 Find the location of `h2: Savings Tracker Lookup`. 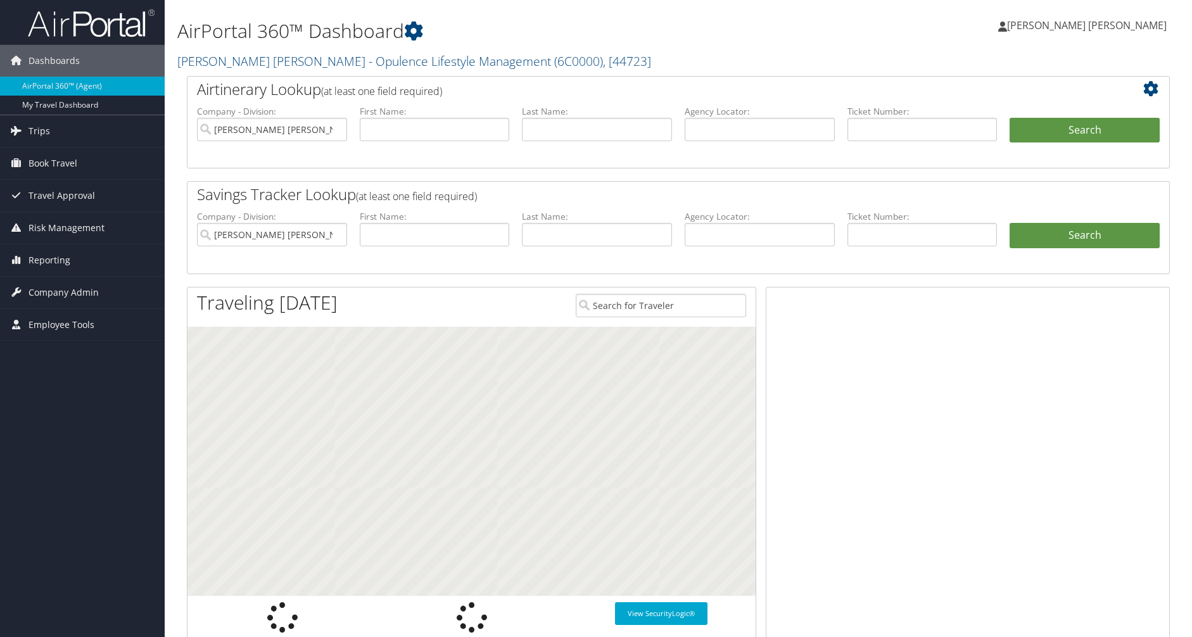

h2: Savings Tracker Lookup is located at coordinates (637, 195).